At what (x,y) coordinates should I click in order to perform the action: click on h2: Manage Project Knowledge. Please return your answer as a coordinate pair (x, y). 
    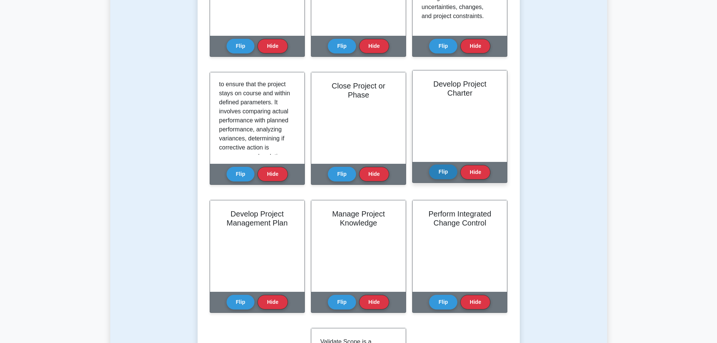
    Looking at the image, I should click on (358, 218).